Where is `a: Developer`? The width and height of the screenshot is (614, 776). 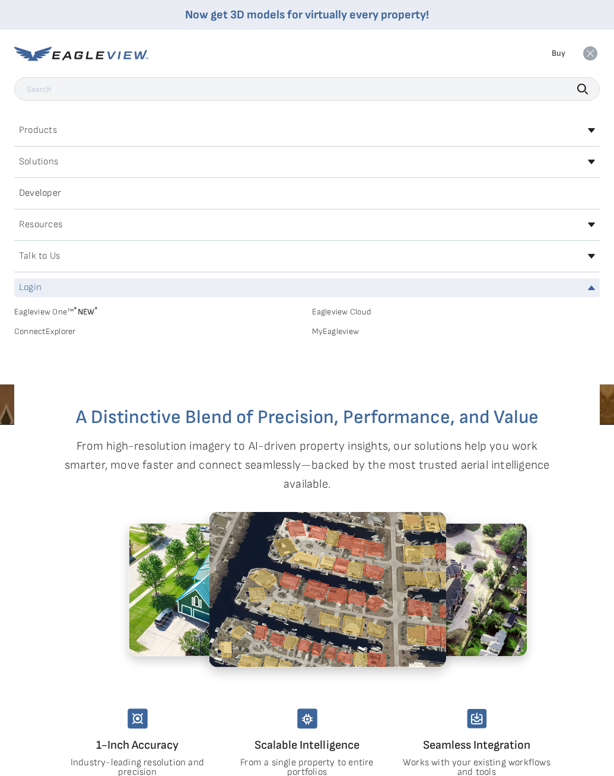
a: Developer is located at coordinates (307, 193).